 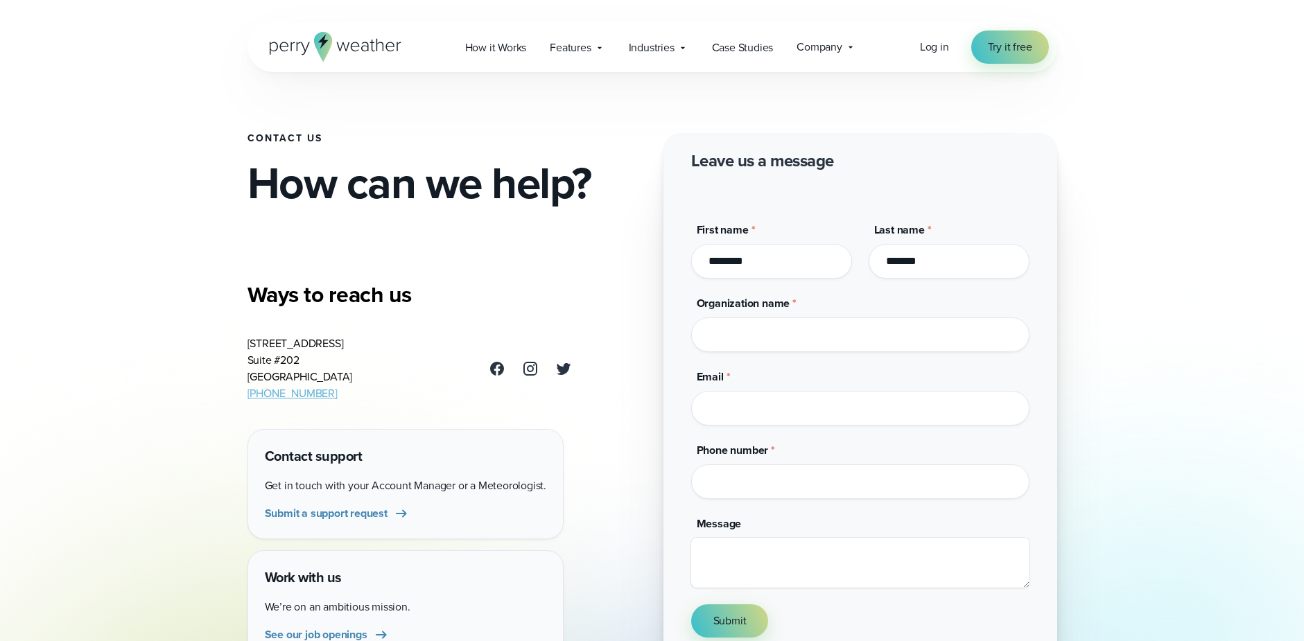 I want to click on p: Get in touch with your Account Manager or a Meteorologist., so click(x=405, y=486).